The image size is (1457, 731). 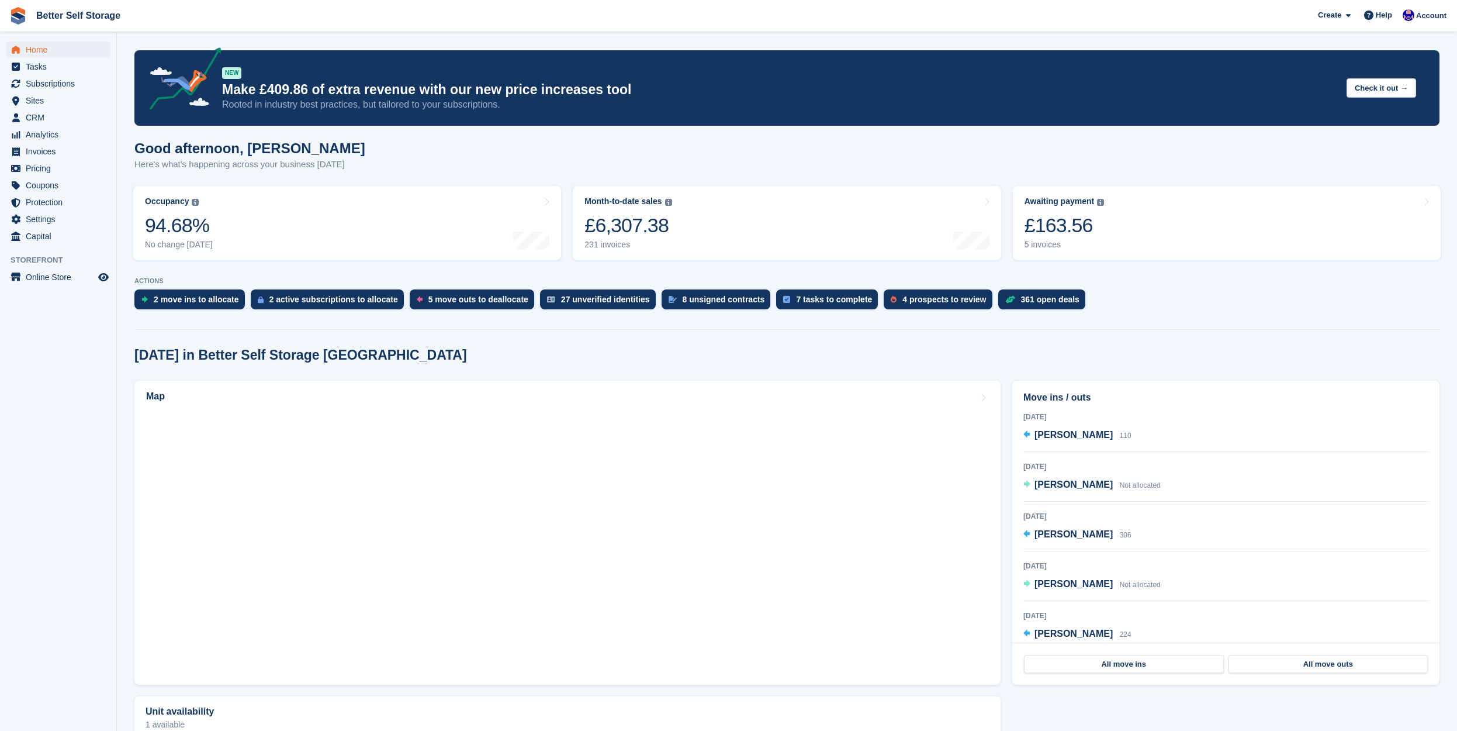 I want to click on a: 8 unsigned contracts, so click(x=719, y=302).